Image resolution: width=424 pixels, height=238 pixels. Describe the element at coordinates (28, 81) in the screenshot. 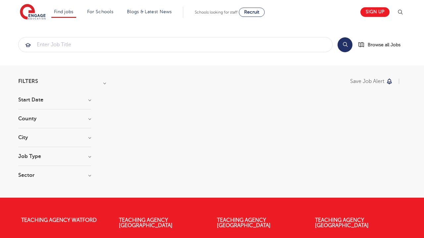

I see `span: Filters` at that location.